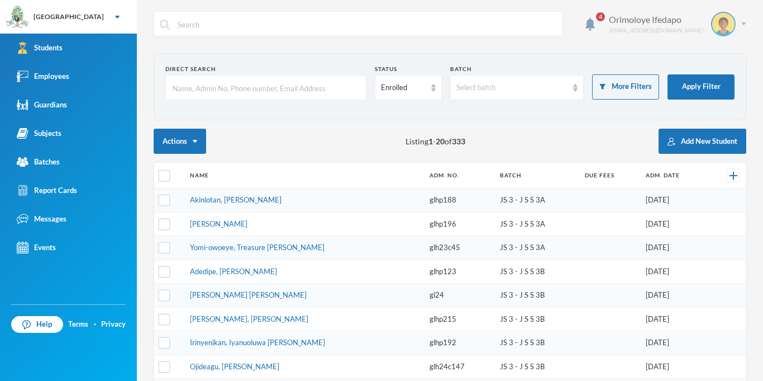 The width and height of the screenshot is (763, 381). Describe the element at coordinates (367, 24) in the screenshot. I see `input: Search` at that location.